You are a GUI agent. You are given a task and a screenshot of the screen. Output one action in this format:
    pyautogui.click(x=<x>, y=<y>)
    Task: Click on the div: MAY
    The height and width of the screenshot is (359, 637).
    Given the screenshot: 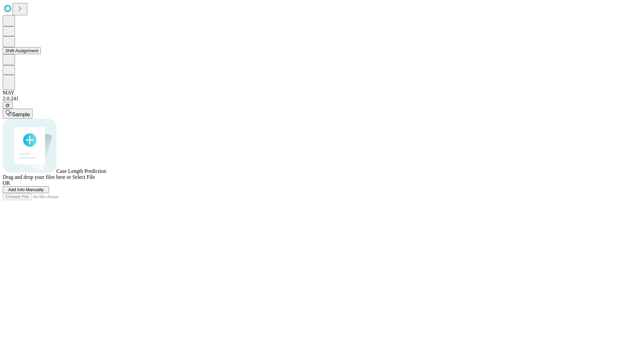 What is the action you would take?
    pyautogui.click(x=319, y=93)
    